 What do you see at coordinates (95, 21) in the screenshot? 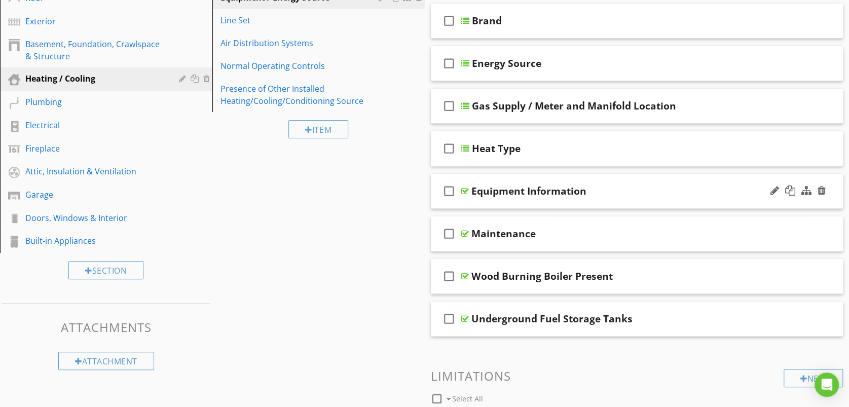
I see `div: Exterior` at bounding box center [95, 21].